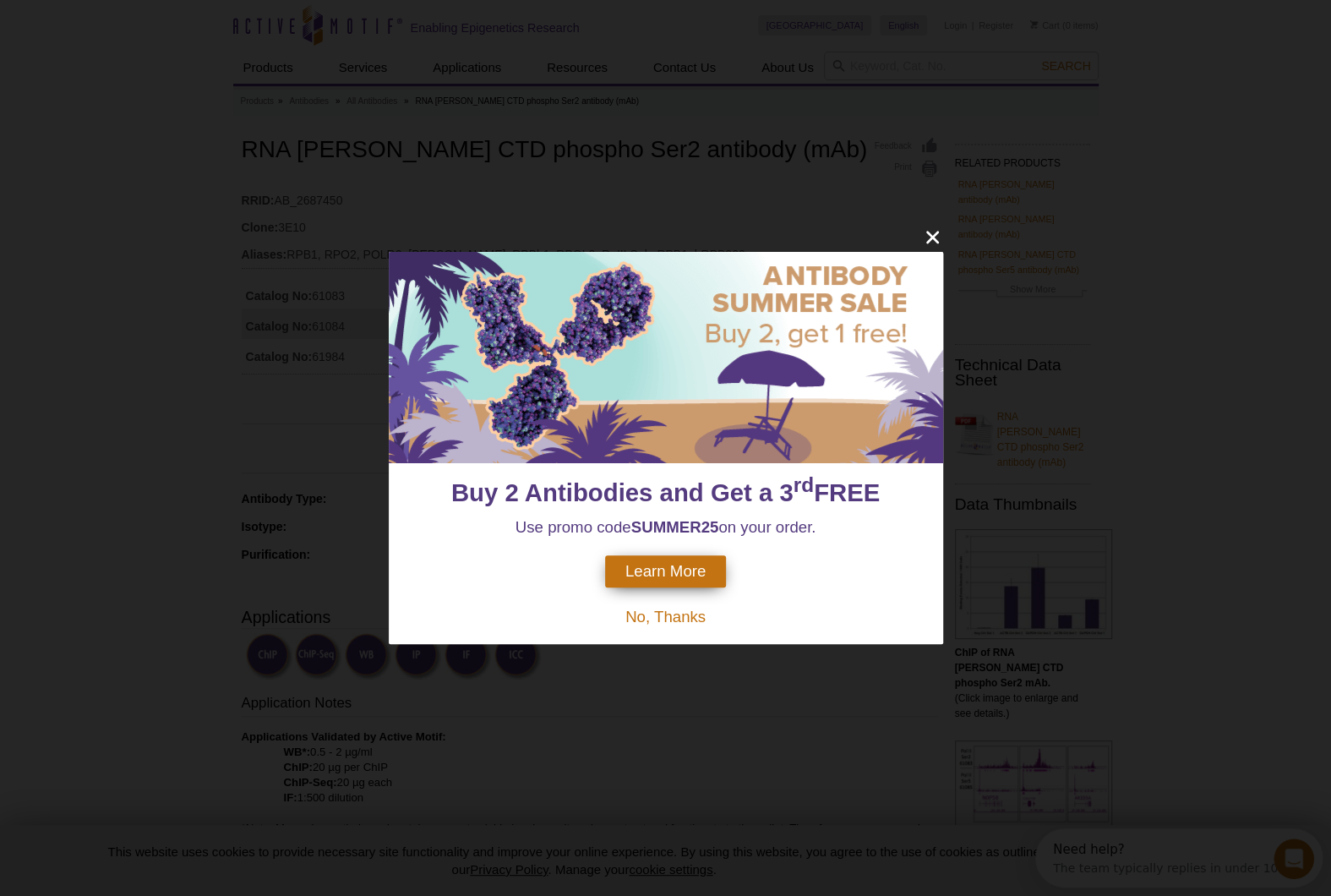 The image size is (1331, 896). I want to click on div: Open Intercom Messenger, so click(155, 30).